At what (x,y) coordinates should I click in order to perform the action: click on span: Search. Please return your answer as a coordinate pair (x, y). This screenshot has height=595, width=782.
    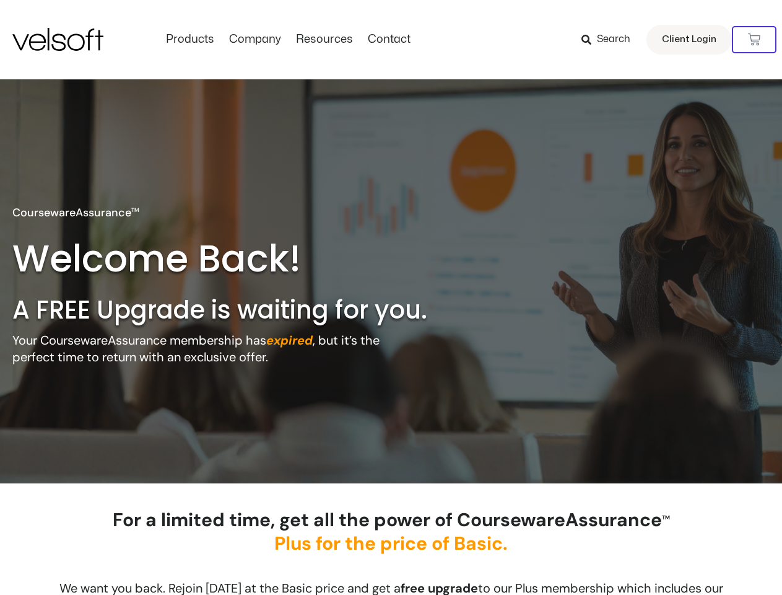
    Looking at the image, I should click on (614, 40).